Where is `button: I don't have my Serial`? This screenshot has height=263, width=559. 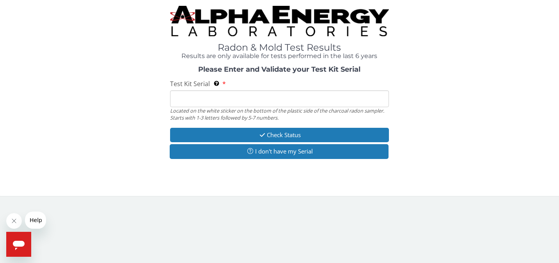 button: I don't have my Serial is located at coordinates (279, 151).